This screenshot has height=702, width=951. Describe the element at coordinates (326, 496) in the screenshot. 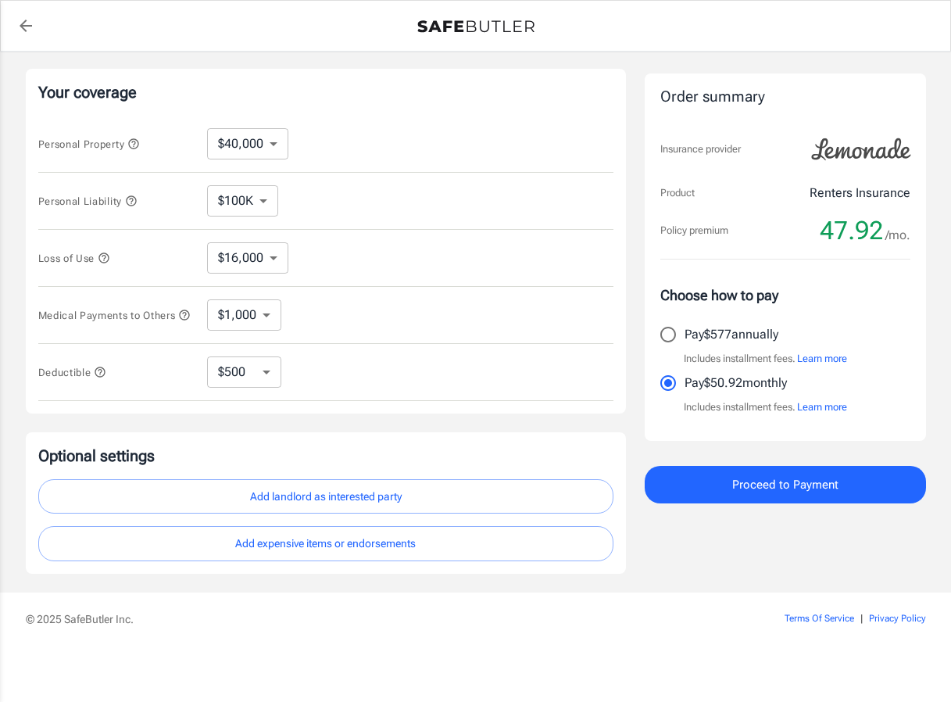

I see `button: Add landlord as interested party` at that location.